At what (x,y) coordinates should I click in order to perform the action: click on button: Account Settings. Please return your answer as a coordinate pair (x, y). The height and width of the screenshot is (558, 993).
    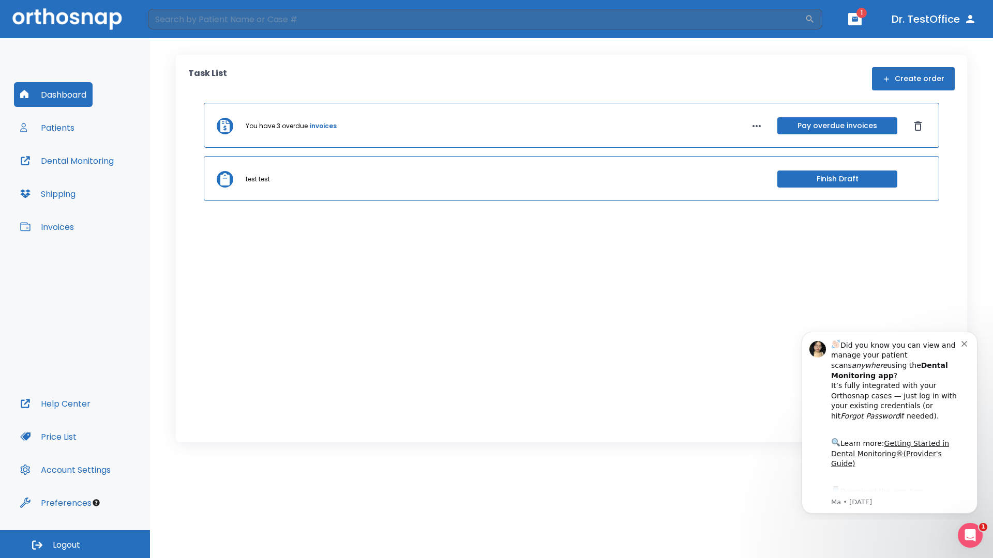
    Looking at the image, I should click on (65, 470).